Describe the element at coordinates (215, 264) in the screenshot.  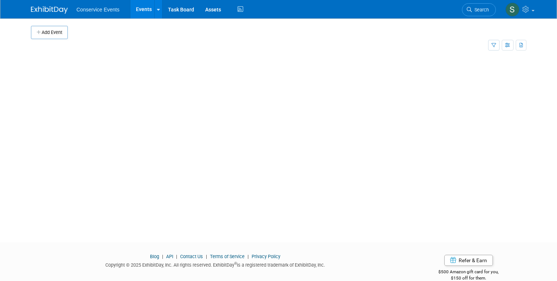
I see `div: Copyright © 2025 ExhibitDay, Inc. All rights reserved. ExhibitDay is a registered trademark of Ex...` at that location.